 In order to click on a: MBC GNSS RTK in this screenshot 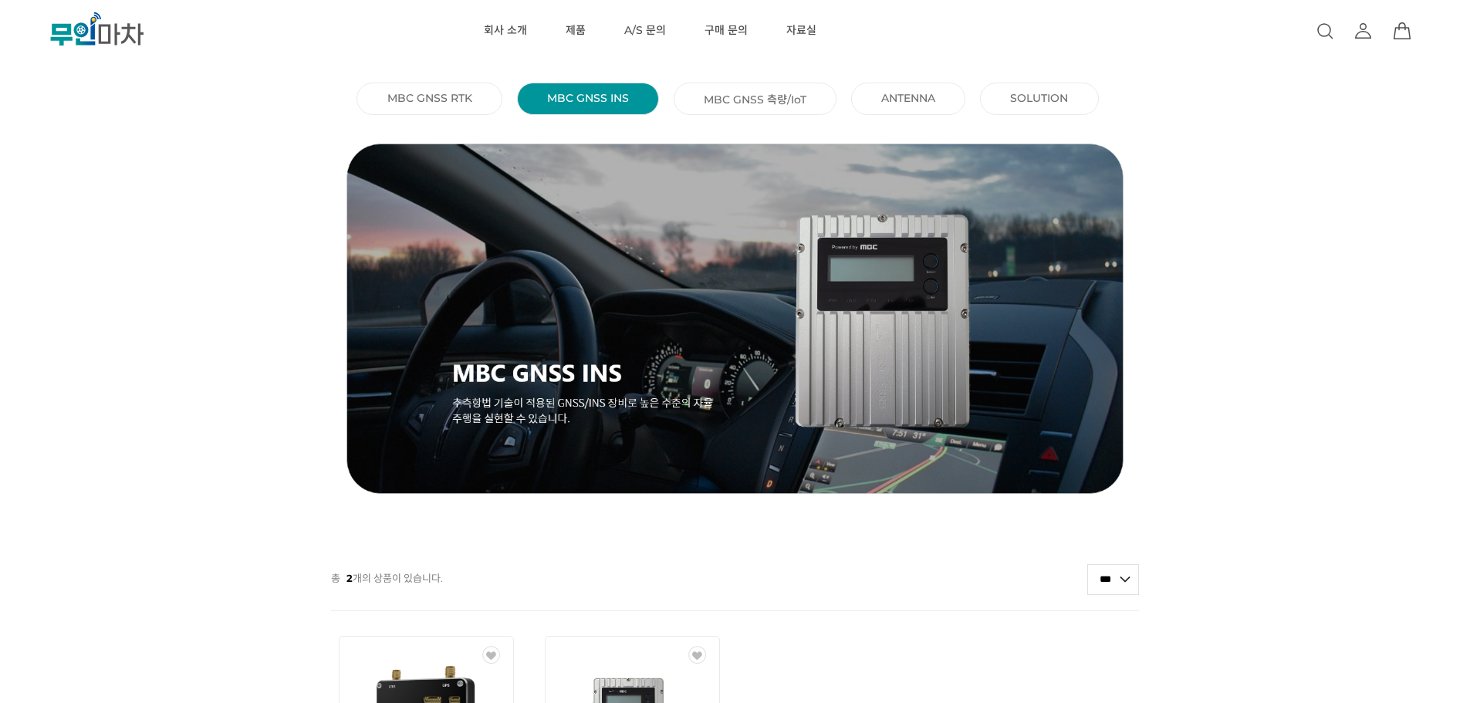, I will do `click(430, 98)`.